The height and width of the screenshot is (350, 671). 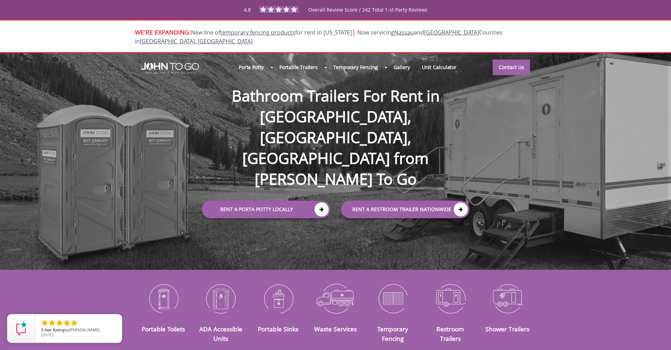 I want to click on a: temporary fencing products, so click(x=258, y=32).